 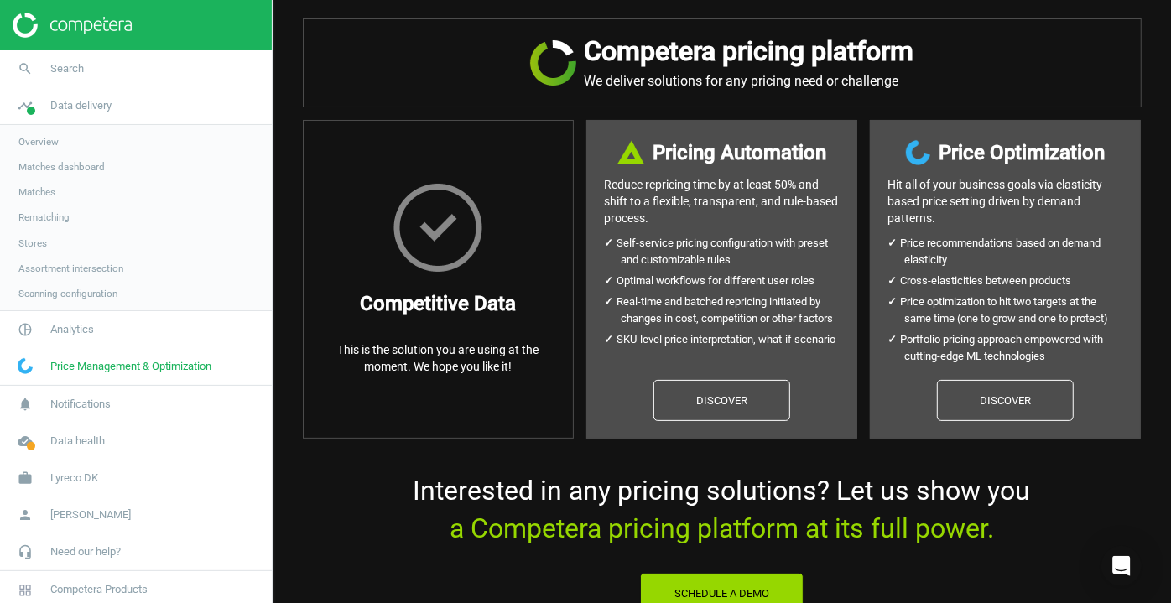 I want to click on li: Real-time and batched repricing initiated by changes in cost, competition or other factors, so click(x=730, y=310).